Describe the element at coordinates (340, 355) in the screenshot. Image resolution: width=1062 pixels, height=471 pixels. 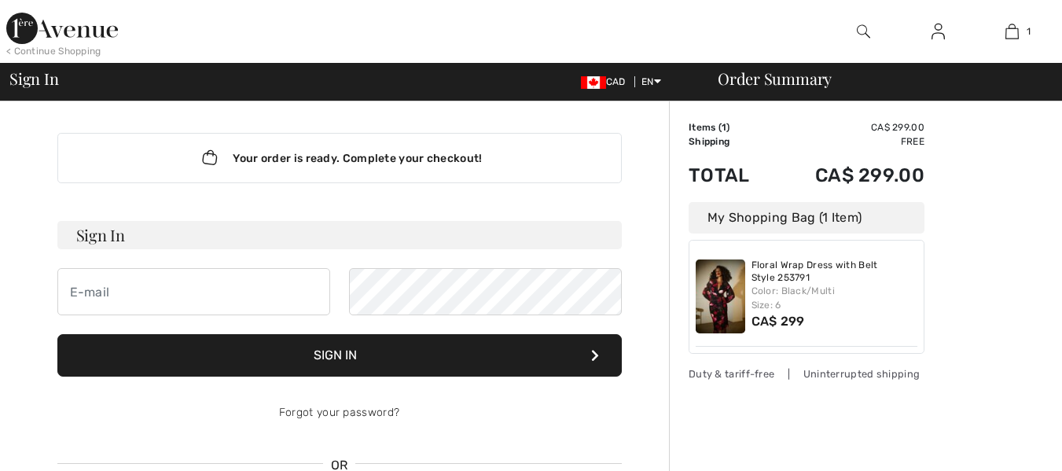
I see `button: Sign In` at that location.